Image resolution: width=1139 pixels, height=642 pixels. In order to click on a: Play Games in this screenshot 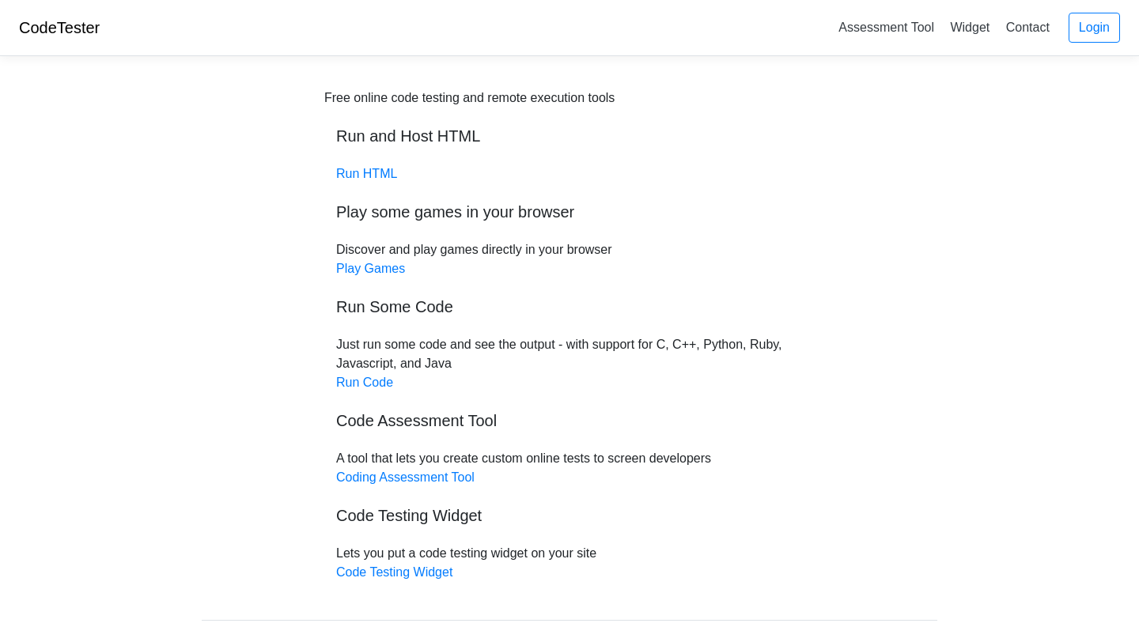, I will do `click(370, 268)`.